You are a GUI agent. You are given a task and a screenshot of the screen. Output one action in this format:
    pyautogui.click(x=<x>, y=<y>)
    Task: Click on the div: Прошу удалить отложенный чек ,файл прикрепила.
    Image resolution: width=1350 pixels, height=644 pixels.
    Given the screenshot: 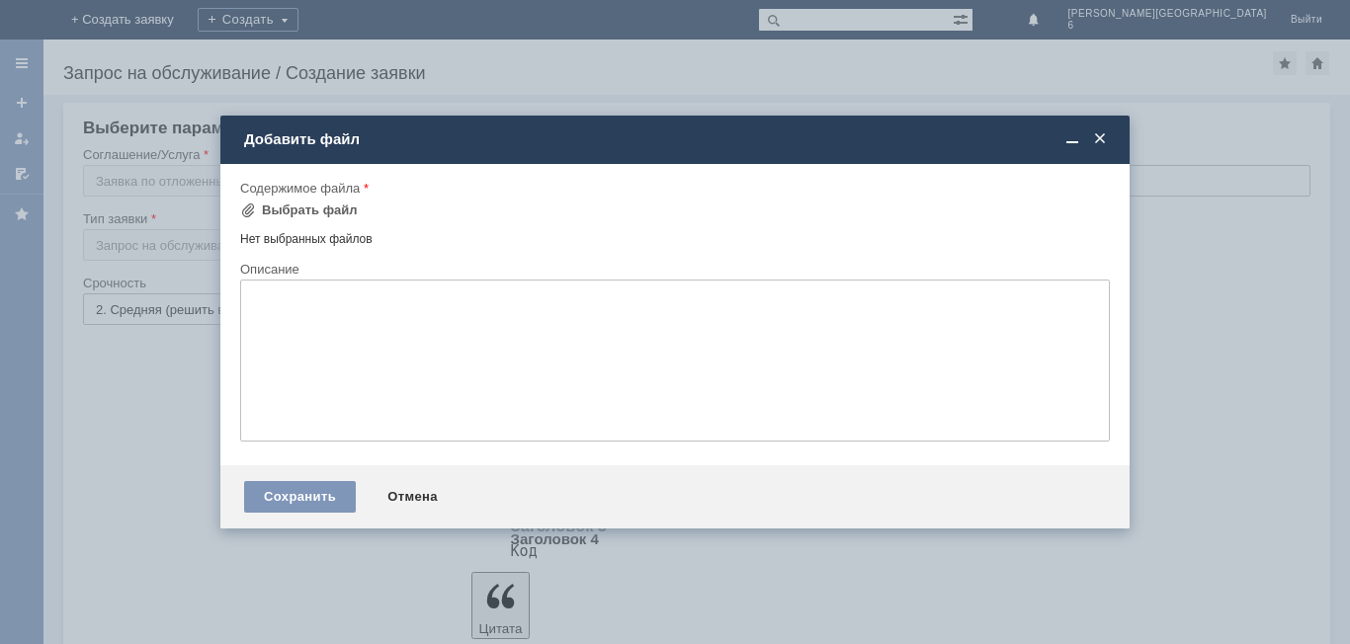 What is the action you would take?
    pyautogui.click(x=148, y=40)
    